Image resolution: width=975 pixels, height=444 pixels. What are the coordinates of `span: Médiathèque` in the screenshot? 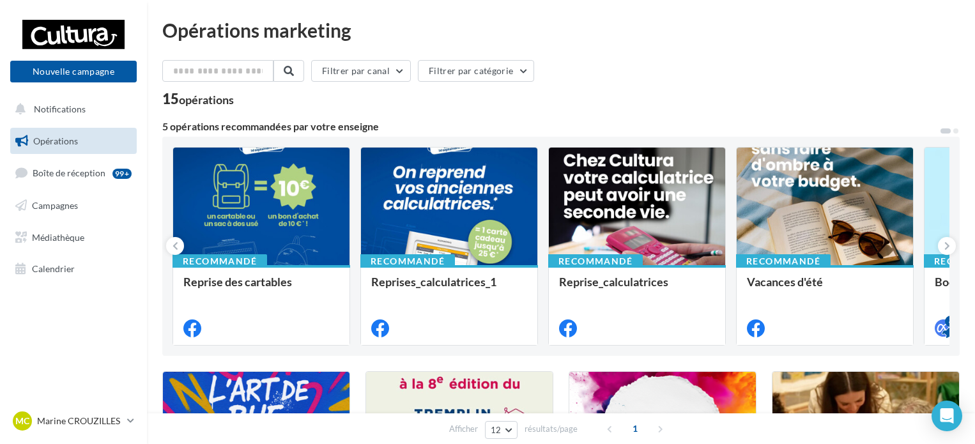 It's located at (58, 236).